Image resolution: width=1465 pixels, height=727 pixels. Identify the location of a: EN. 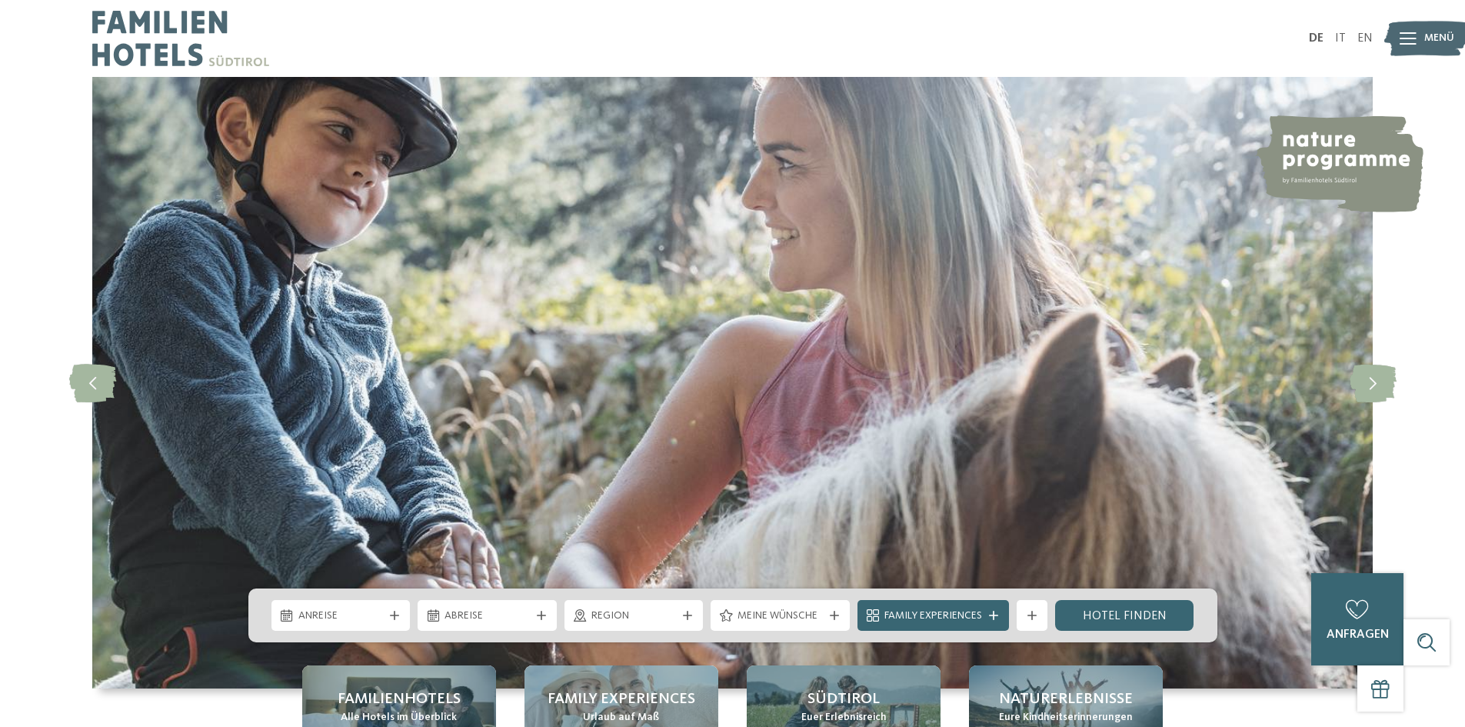
(1365, 38).